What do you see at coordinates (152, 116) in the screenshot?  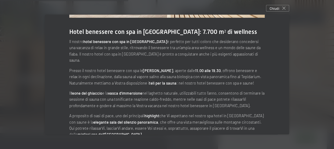 I see `strong: highlight` at bounding box center [152, 116].